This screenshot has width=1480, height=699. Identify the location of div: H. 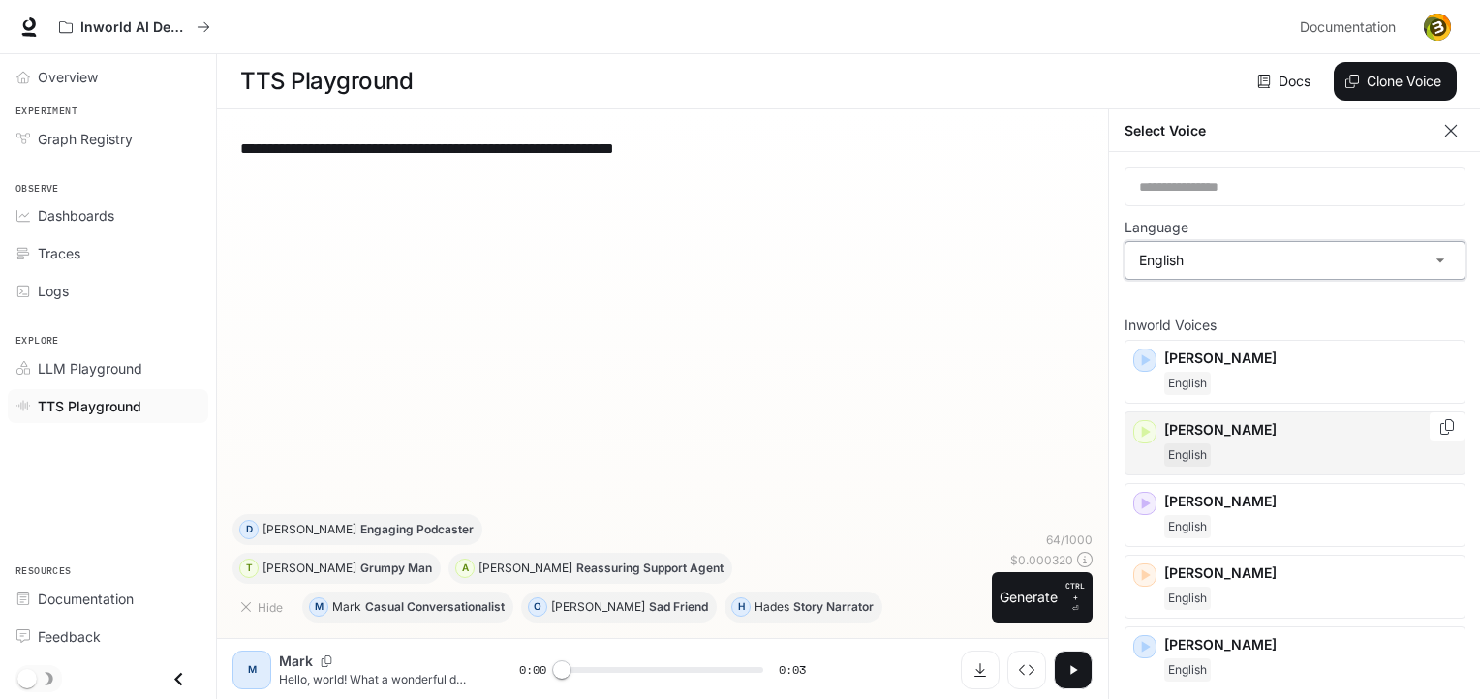
(741, 607).